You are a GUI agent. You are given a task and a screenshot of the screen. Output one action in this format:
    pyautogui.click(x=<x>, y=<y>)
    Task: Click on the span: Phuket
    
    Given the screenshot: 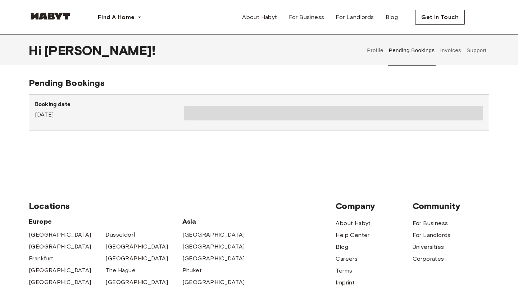 What is the action you would take?
    pyautogui.click(x=192, y=271)
    